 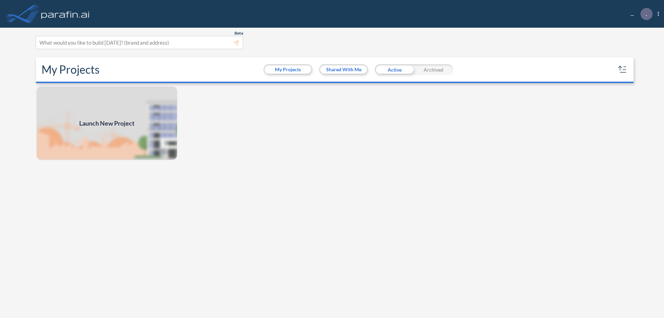 I want to click on button: sort, so click(x=623, y=70).